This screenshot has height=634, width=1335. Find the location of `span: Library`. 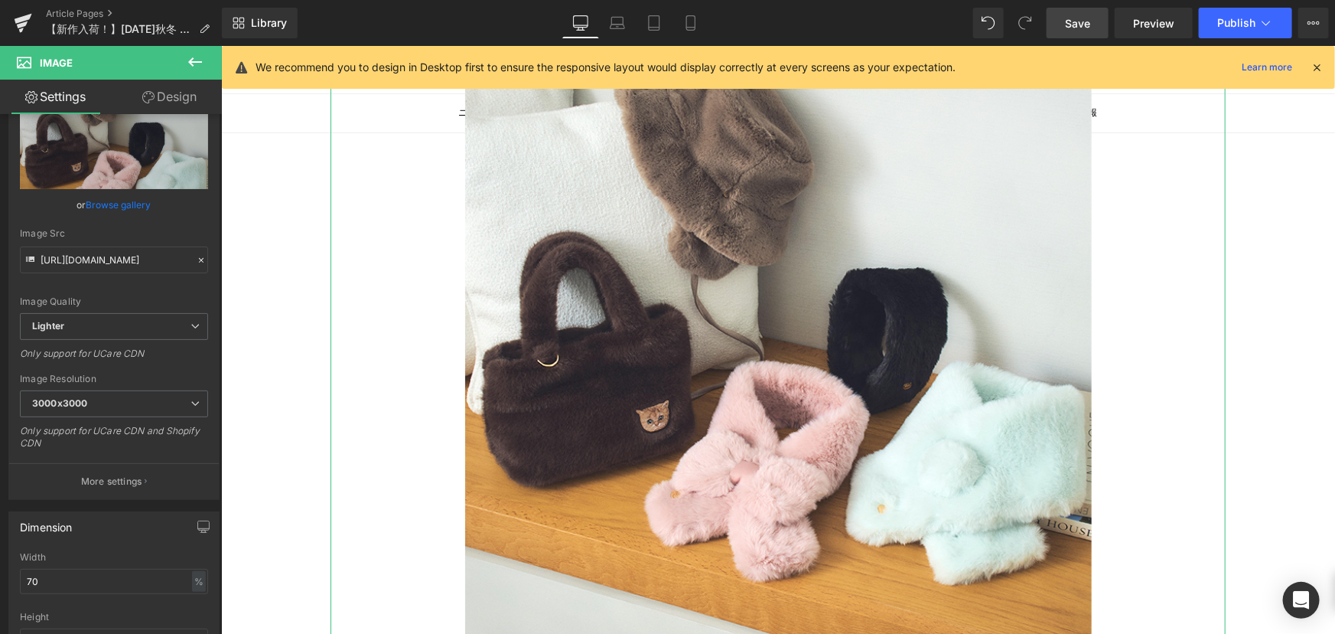

span: Library is located at coordinates (269, 23).